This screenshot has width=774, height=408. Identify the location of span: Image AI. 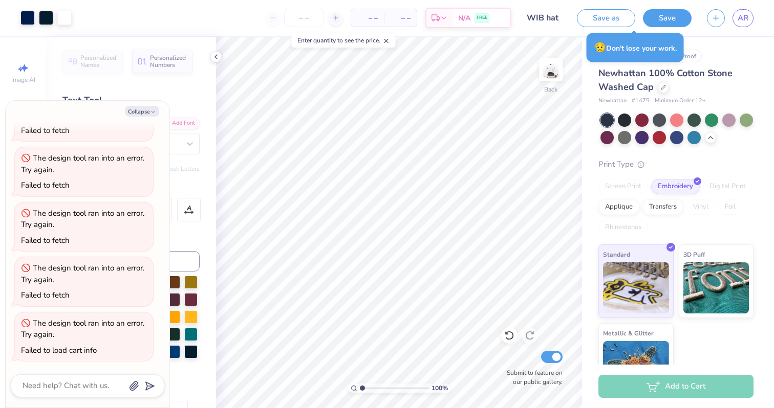
(23, 80).